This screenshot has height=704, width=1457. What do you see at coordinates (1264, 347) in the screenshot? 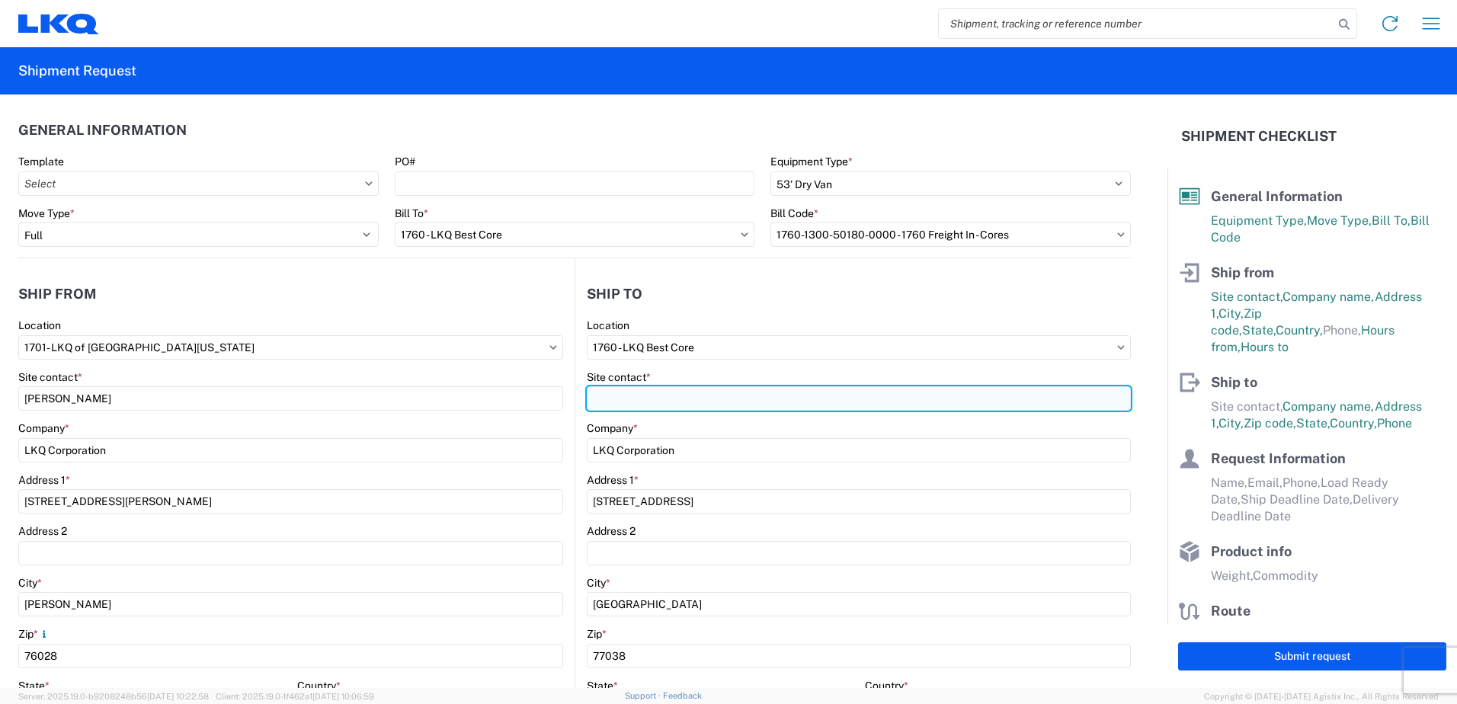
I see `span: Hours to` at bounding box center [1264, 347].